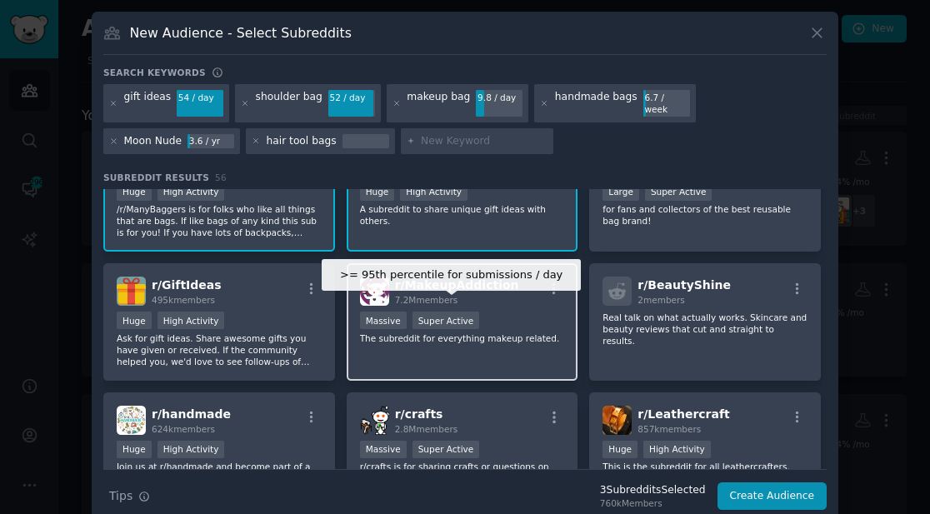 This screenshot has width=930, height=514. What do you see at coordinates (484, 142) in the screenshot?
I see `input: New Keyword` at bounding box center [484, 142].